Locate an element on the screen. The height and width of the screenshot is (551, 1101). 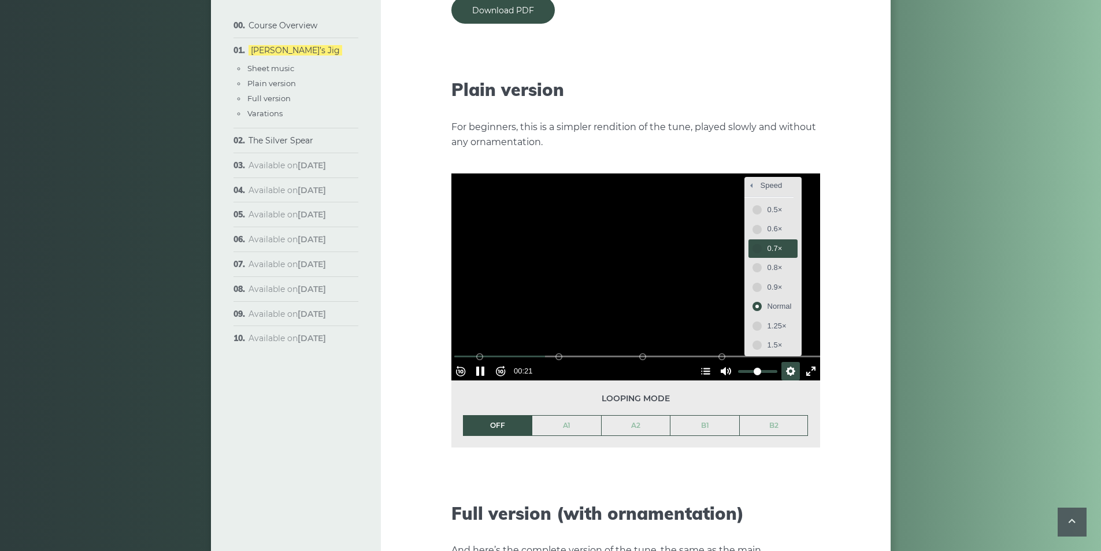
a: A2 is located at coordinates (636, 426).